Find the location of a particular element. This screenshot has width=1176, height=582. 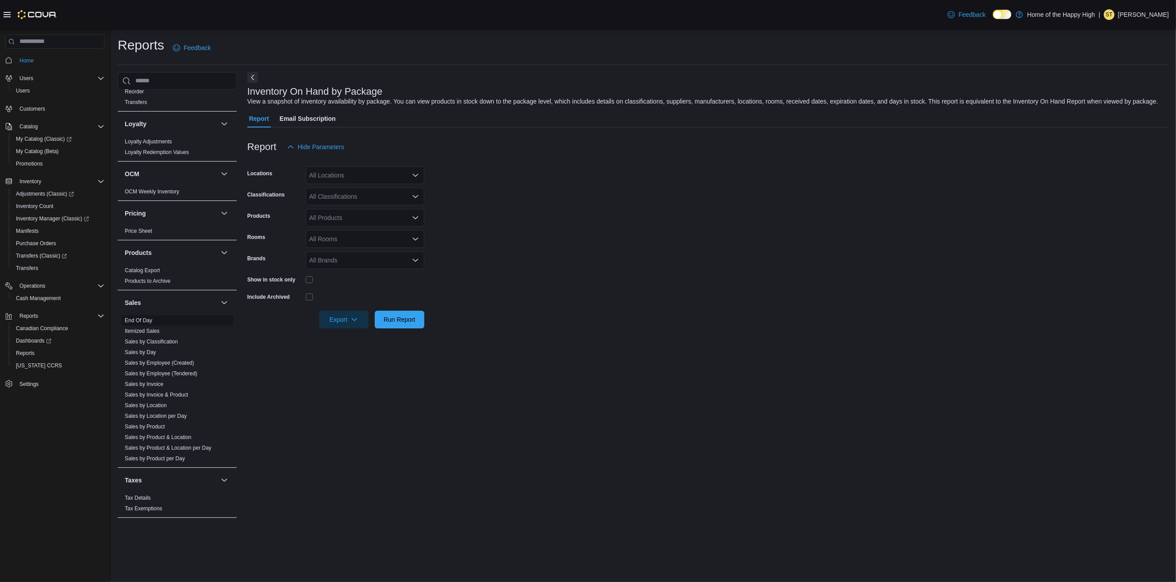

input: Dark Mode is located at coordinates (1002, 14).